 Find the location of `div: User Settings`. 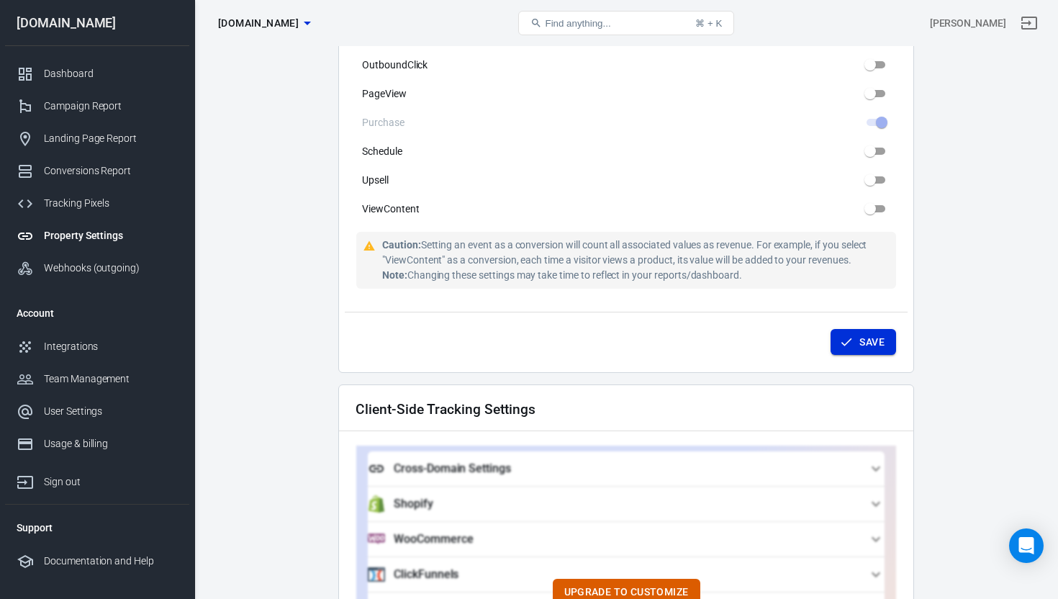

div: User Settings is located at coordinates (111, 411).